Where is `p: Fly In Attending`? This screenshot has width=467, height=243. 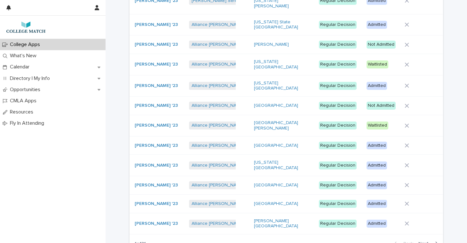
p: Fly In Attending is located at coordinates (28, 123).